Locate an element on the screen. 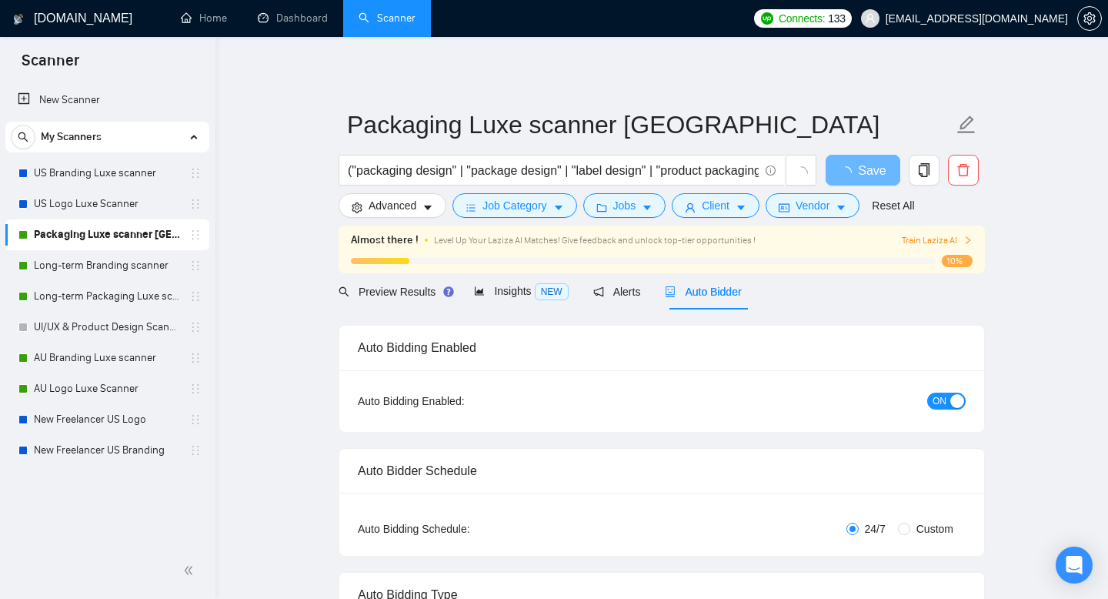  button: userClientcaret-down is located at coordinates (716, 205).